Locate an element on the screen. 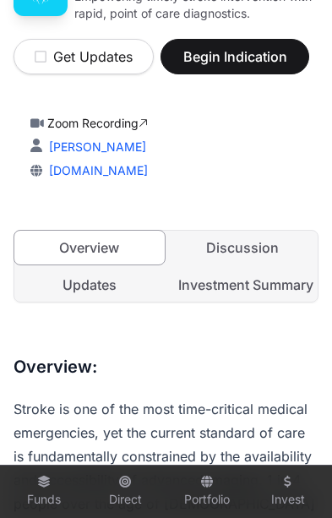 The width and height of the screenshot is (332, 518). a: Portfolio is located at coordinates (207, 492).